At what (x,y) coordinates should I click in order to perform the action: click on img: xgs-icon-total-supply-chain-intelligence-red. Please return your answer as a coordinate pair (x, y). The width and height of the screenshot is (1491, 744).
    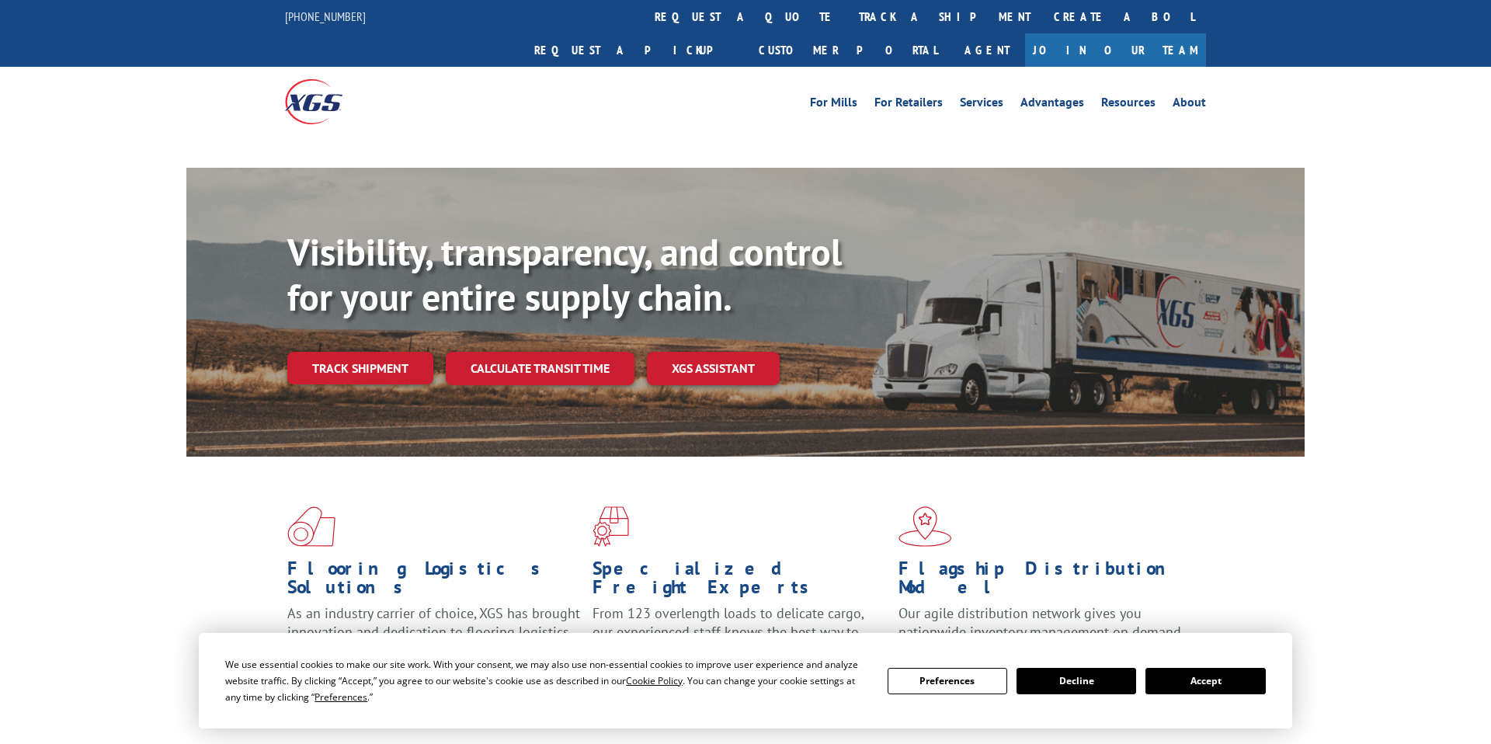
    Looking at the image, I should click on (311, 526).